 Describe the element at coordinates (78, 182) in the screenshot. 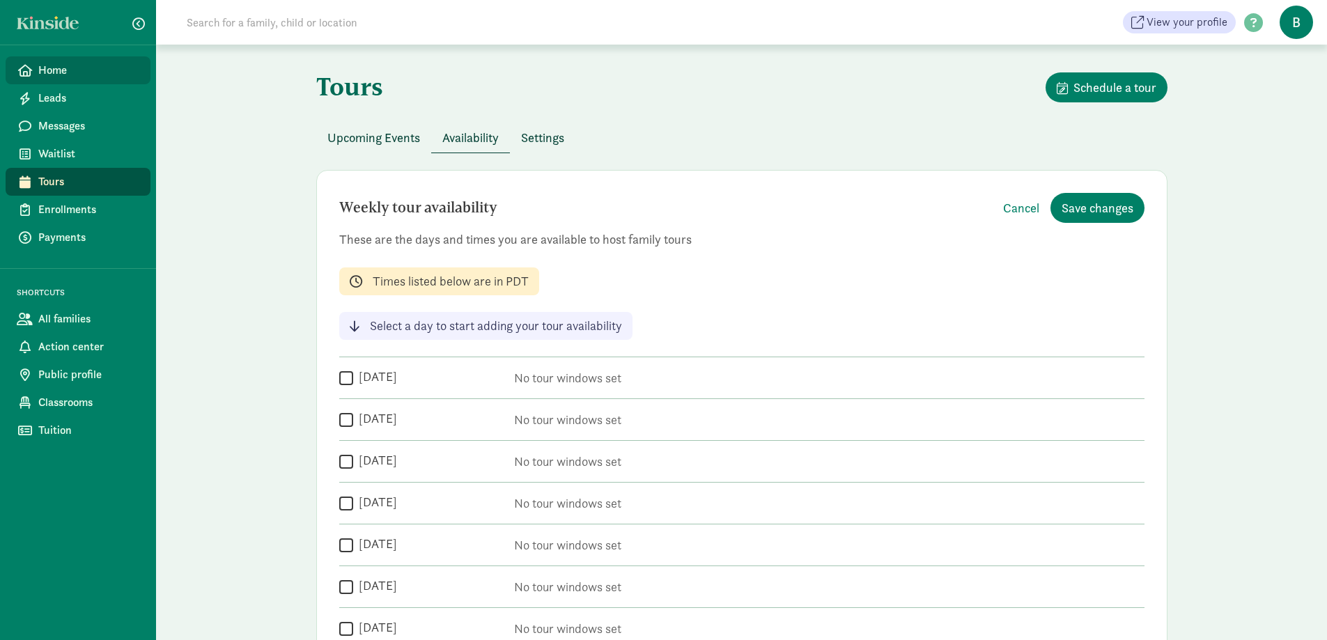

I see `a: Tours` at that location.